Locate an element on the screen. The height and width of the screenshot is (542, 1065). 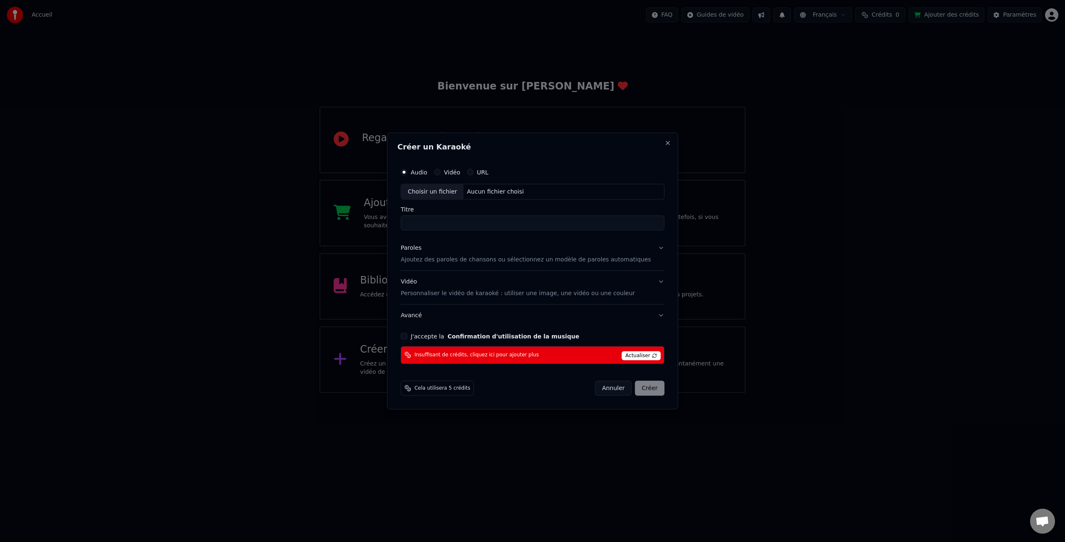
button: VidéoPersonnaliser le vidéo de karaoké : utiliser une image, une vidéo ou une couleur is located at coordinates (533, 288).